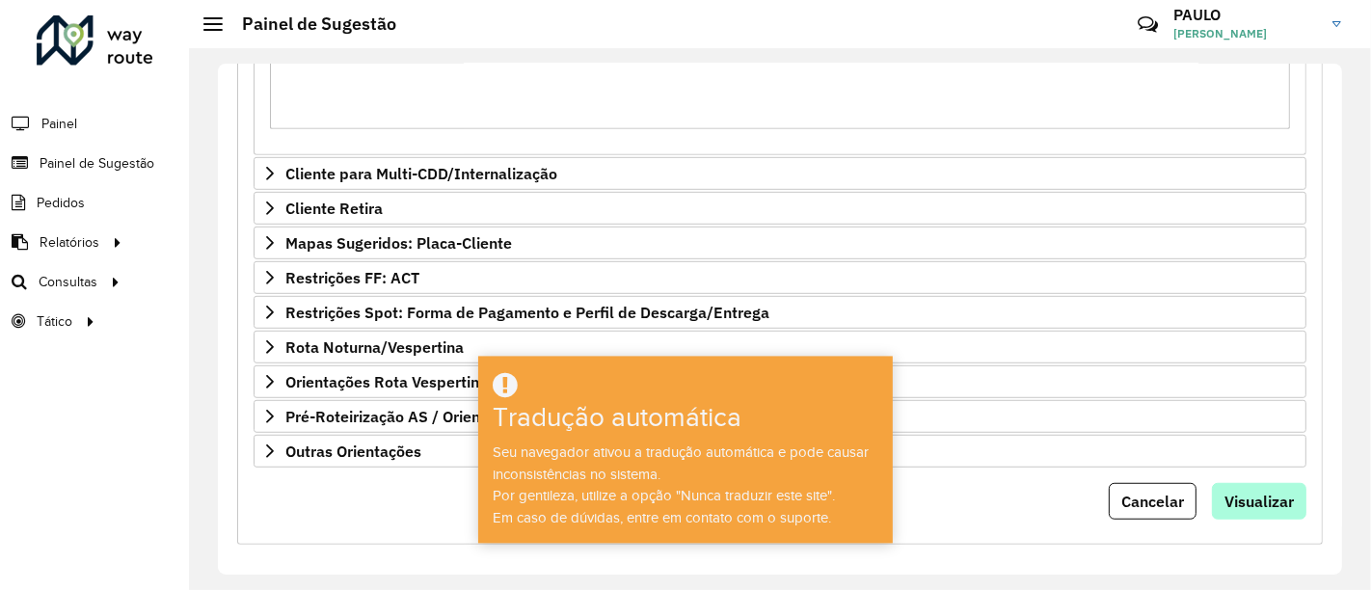 The image size is (1371, 590). I want to click on a: Rota Noturna/Vespertina, so click(780, 347).